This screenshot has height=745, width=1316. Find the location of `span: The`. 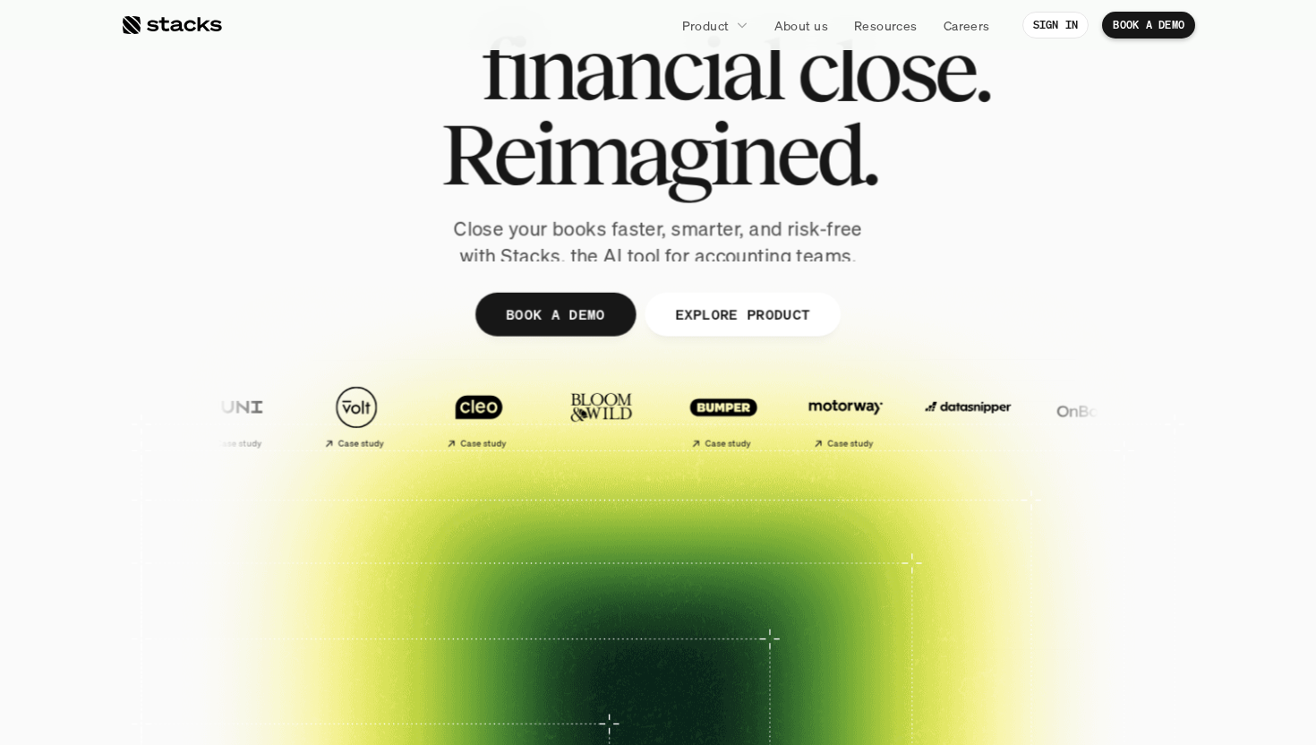

span: The is located at coordinates (396, 68).